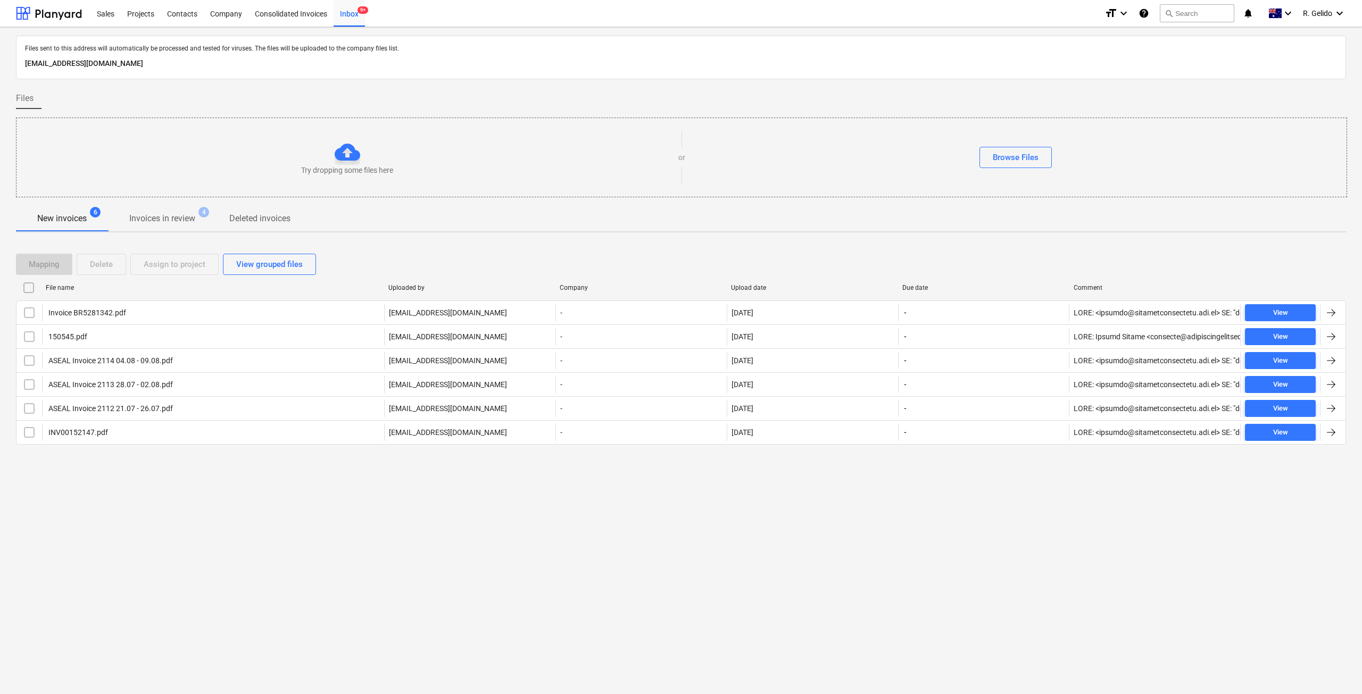 Image resolution: width=1362 pixels, height=694 pixels. What do you see at coordinates (260, 219) in the screenshot?
I see `p: Deleted invoices` at bounding box center [260, 219].